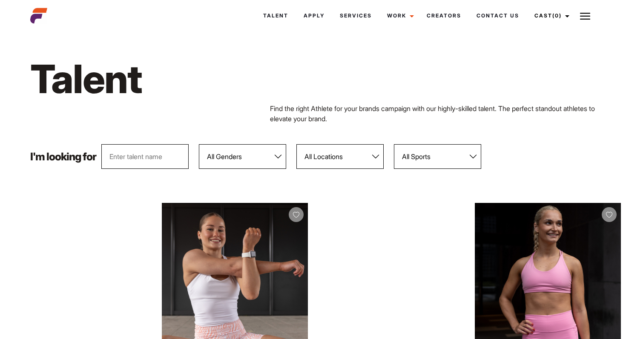  What do you see at coordinates (399, 16) in the screenshot?
I see `a: Work` at bounding box center [399, 16].